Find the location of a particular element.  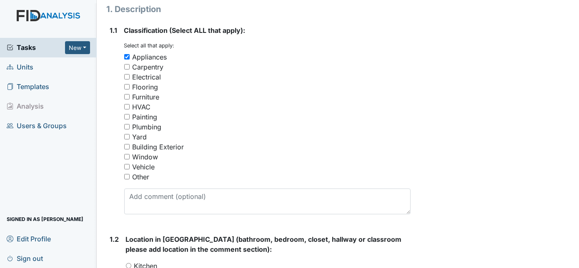

input: Furniture is located at coordinates (127, 97).